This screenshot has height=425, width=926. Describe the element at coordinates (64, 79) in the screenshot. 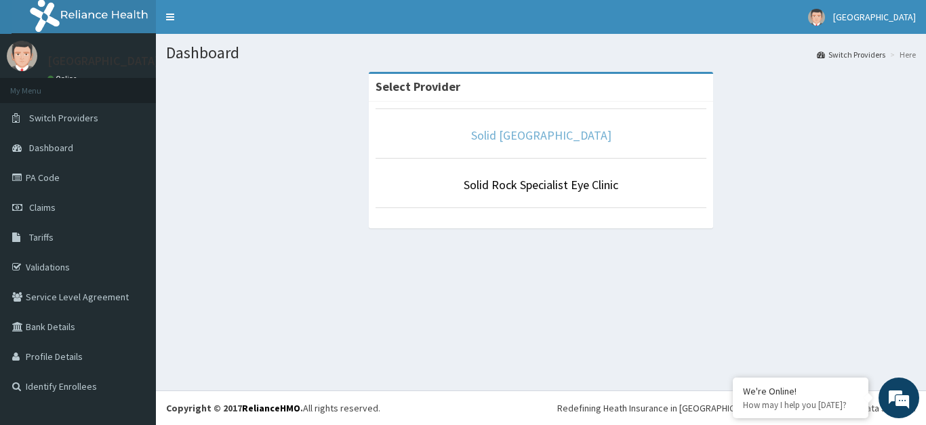

I see `a: Online` at that location.